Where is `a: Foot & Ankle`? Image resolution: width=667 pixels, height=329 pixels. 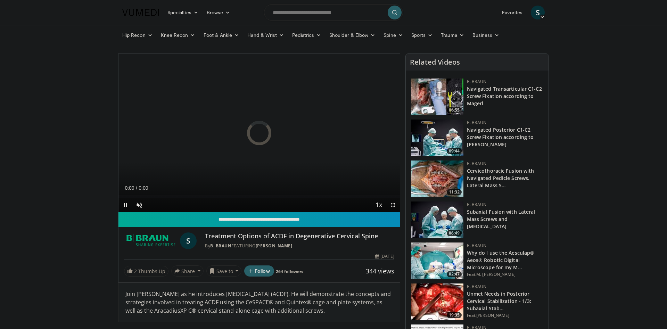
a: Foot & Ankle is located at coordinates (221, 35).